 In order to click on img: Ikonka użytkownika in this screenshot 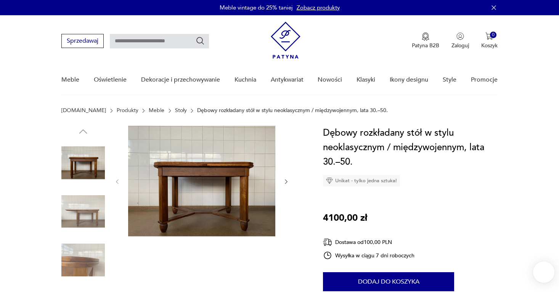, I will do `click(460, 36)`.